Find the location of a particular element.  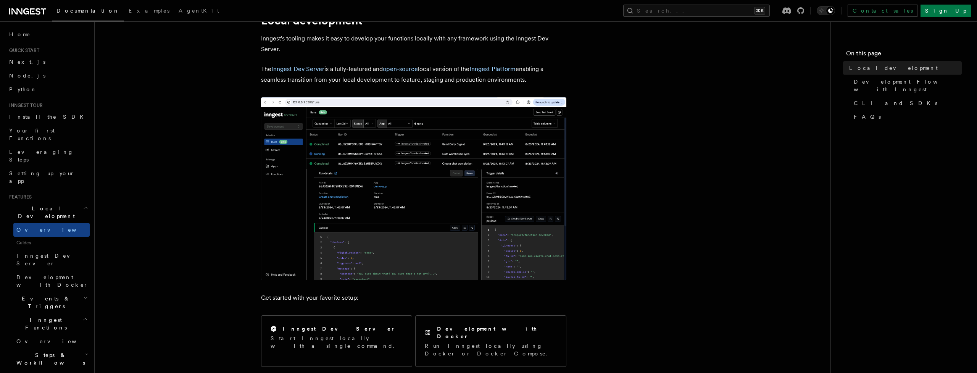

button: Steps & Workflows is located at coordinates (52, 359).